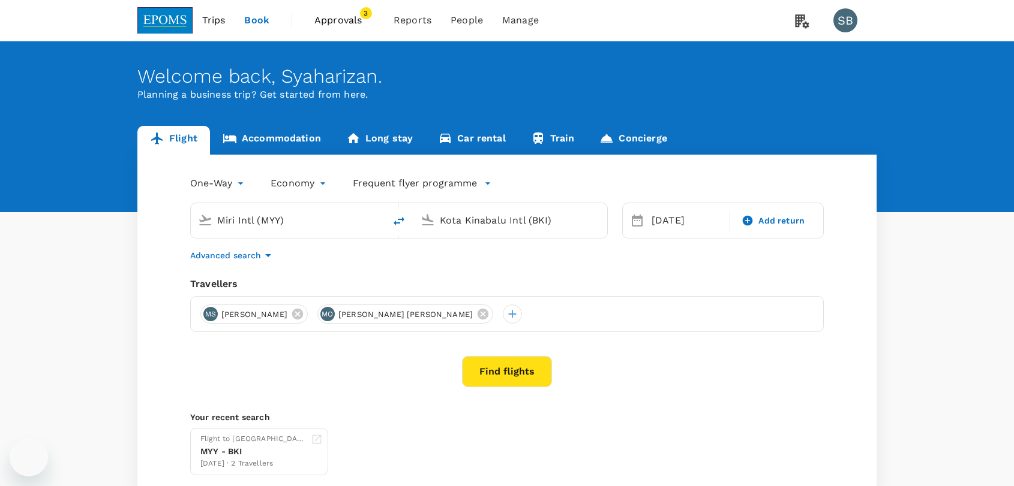 The height and width of the screenshot is (486, 1014). What do you see at coordinates (845, 20) in the screenshot?
I see `div: SB` at bounding box center [845, 20].